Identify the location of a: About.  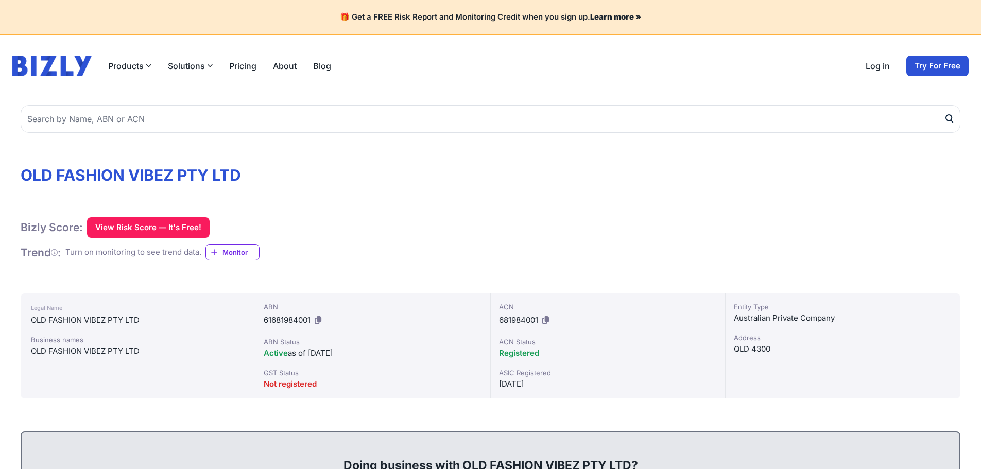
(285, 66).